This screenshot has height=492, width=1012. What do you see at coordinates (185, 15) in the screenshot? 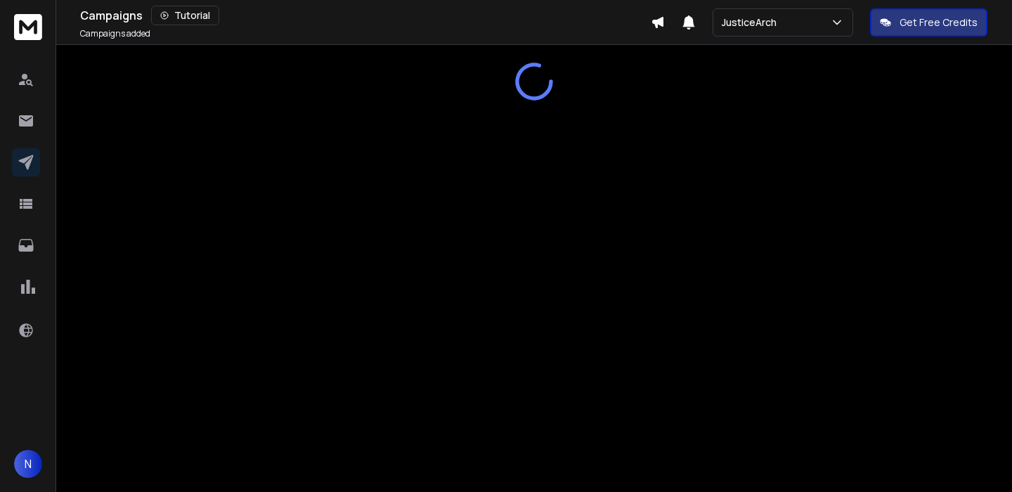
I see `button: Tutorial` at bounding box center [185, 15].